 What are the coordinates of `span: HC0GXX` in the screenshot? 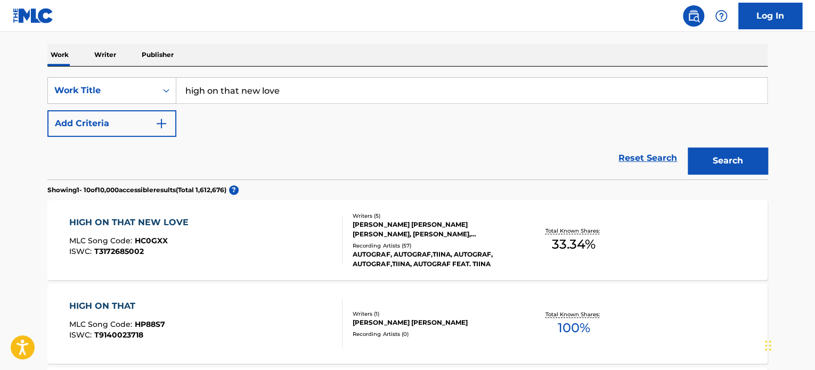 It's located at (151, 241).